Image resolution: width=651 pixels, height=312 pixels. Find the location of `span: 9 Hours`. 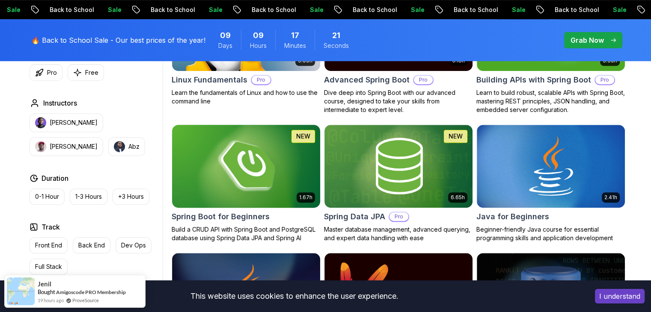

span: 9 Hours is located at coordinates (258, 36).